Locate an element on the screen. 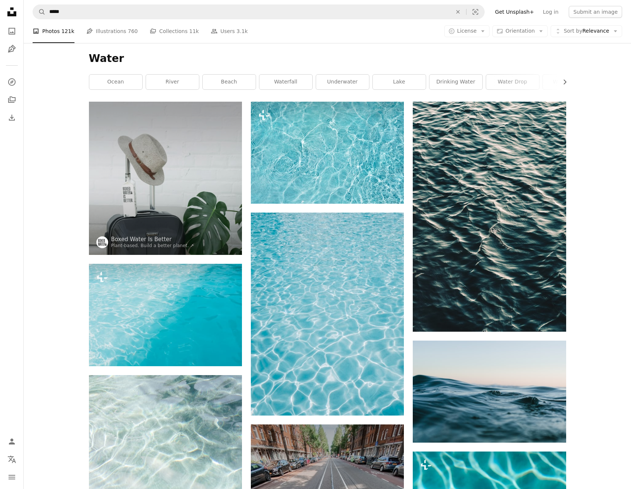  button: Menu is located at coordinates (12, 477).